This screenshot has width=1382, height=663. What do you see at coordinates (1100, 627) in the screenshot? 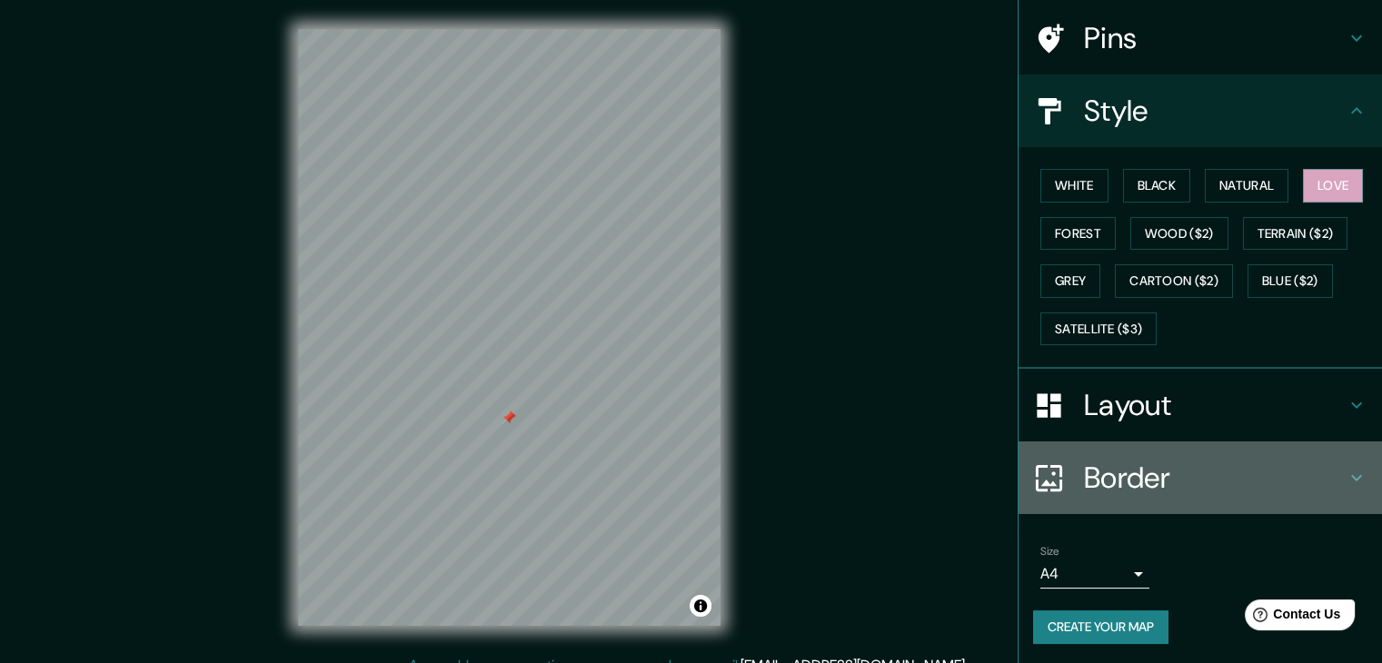
I see `button: Create your map` at bounding box center [1100, 627].